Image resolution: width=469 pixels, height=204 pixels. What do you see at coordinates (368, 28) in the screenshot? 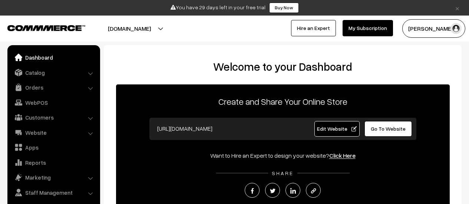
I see `a: My Subscription` at bounding box center [368, 28].